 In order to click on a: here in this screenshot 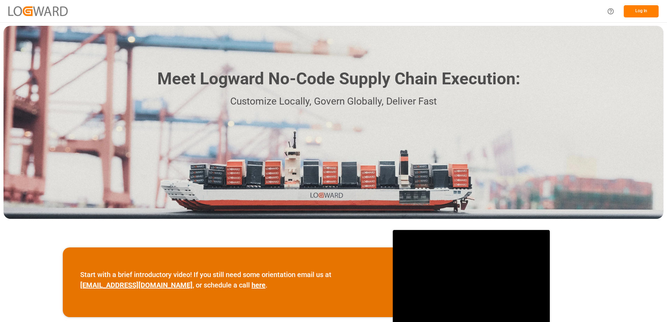, I will do `click(259, 285)`.